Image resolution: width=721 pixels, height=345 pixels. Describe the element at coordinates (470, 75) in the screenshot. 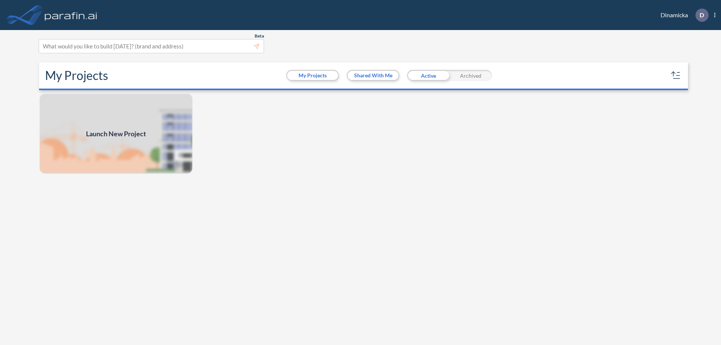

I see `div: Archived` at that location.